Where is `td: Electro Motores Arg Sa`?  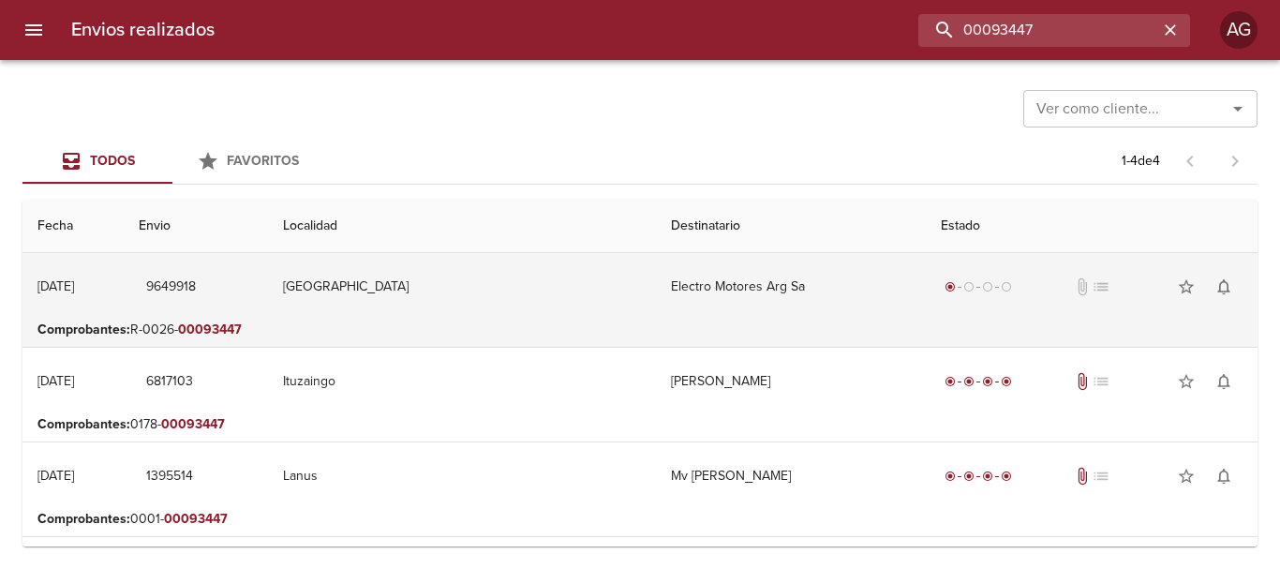
td: Electro Motores Arg Sa is located at coordinates (791, 287).